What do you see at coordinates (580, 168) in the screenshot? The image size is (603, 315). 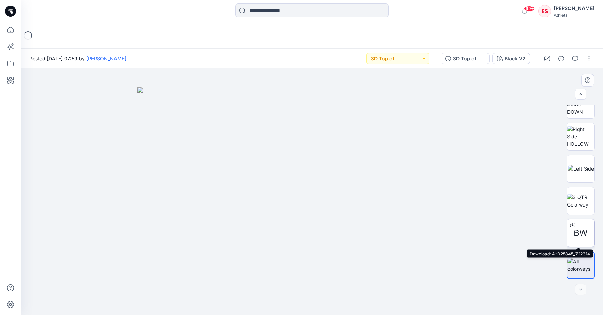 I see `img: Left Side` at bounding box center [580, 168].